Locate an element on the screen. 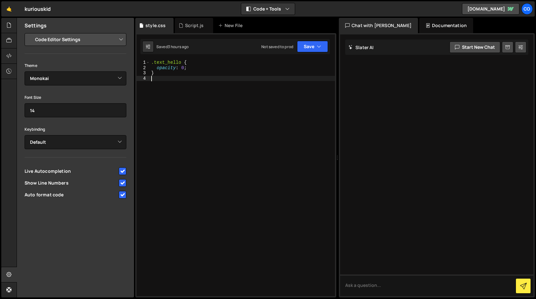 The height and width of the screenshot is (299, 536). span: Show Line Numbers is located at coordinates (71, 183).